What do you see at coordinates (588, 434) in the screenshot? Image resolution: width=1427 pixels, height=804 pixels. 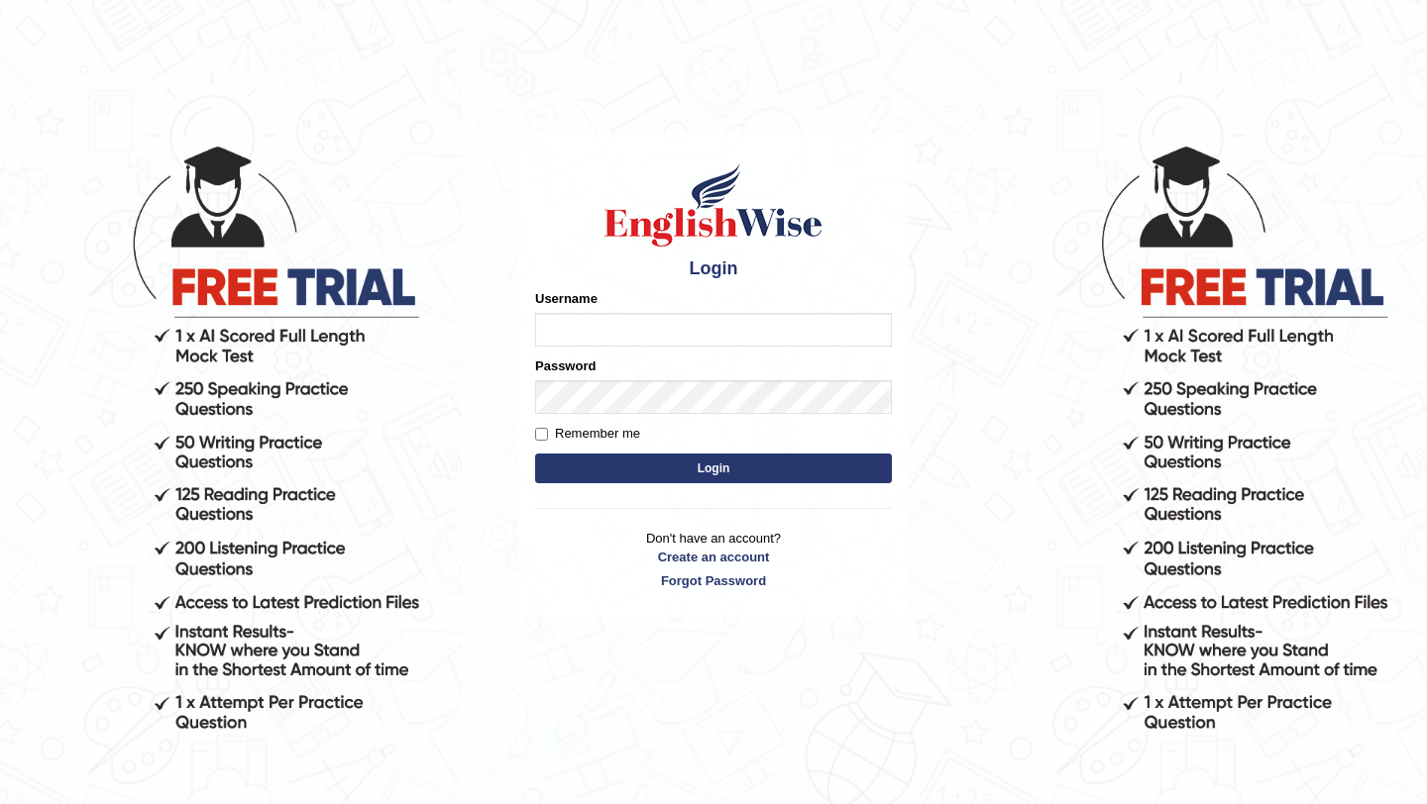 I see `label: Remember me` at bounding box center [588, 434].